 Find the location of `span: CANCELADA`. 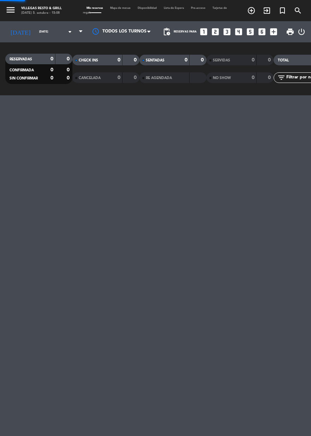

span: CANCELADA is located at coordinates (90, 78).